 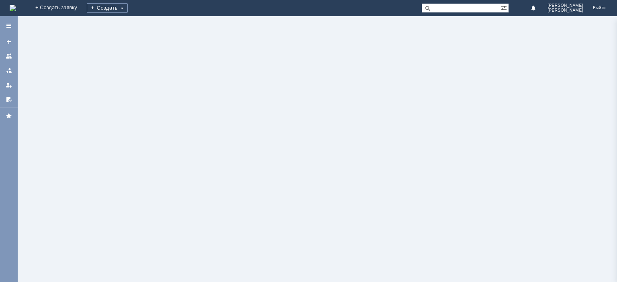 I want to click on a: Заявки в моей ответственности, so click(x=9, y=71).